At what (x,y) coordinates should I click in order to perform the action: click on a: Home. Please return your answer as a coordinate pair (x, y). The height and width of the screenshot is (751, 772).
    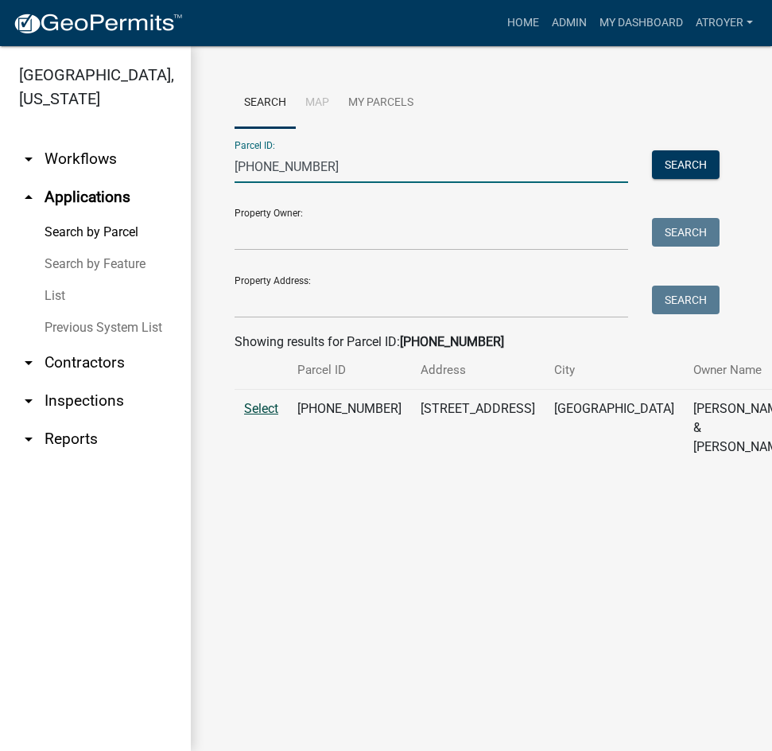
    Looking at the image, I should click on (523, 23).